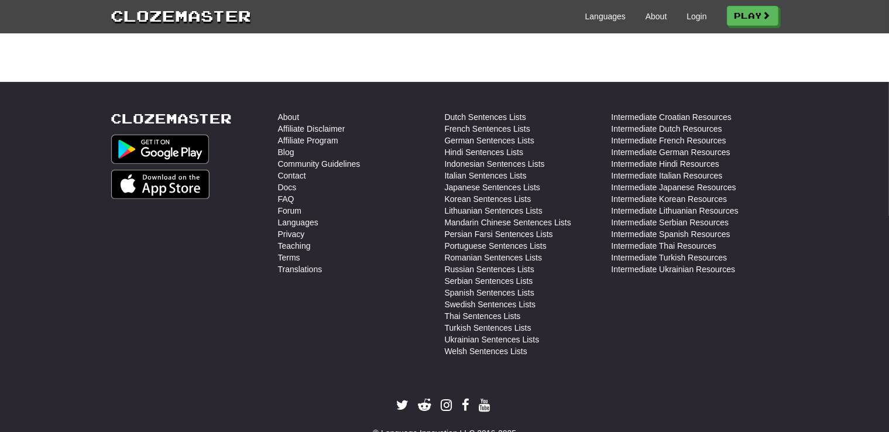 The height and width of the screenshot is (432, 889). What do you see at coordinates (671, 234) in the screenshot?
I see `a: Intermediate Spanish Resources` at bounding box center [671, 234].